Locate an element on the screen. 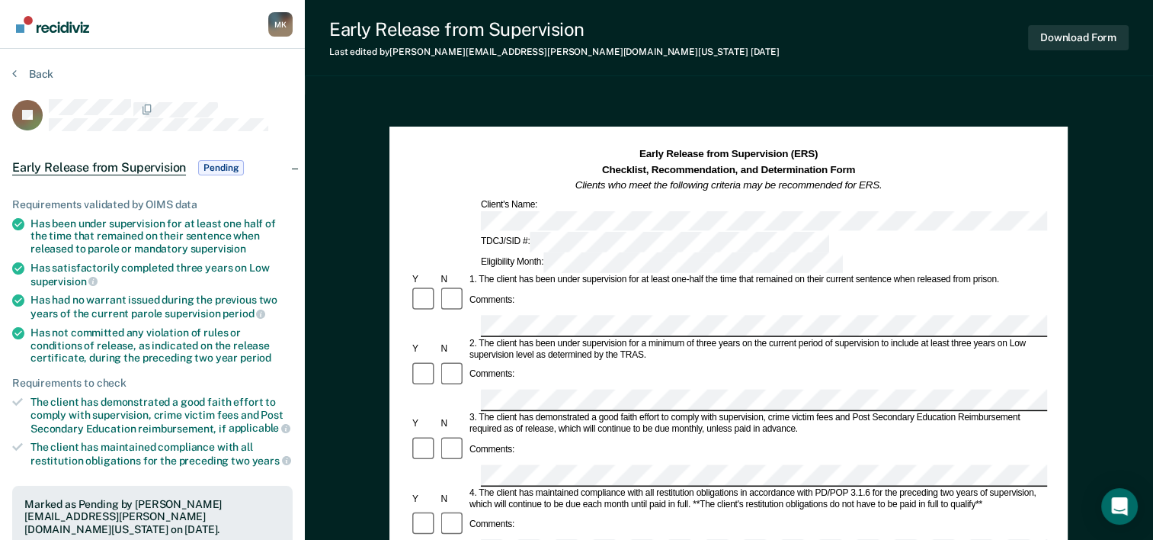 The width and height of the screenshot is (1153, 540). div: M K is located at coordinates (280, 24).